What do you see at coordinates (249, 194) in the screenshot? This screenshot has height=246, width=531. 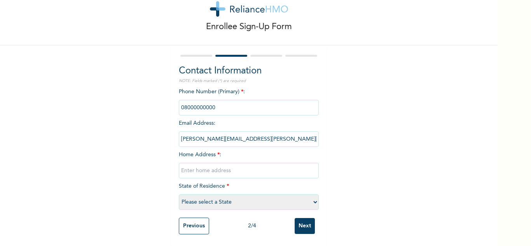 I see `span: State of Residence` at bounding box center [249, 194].